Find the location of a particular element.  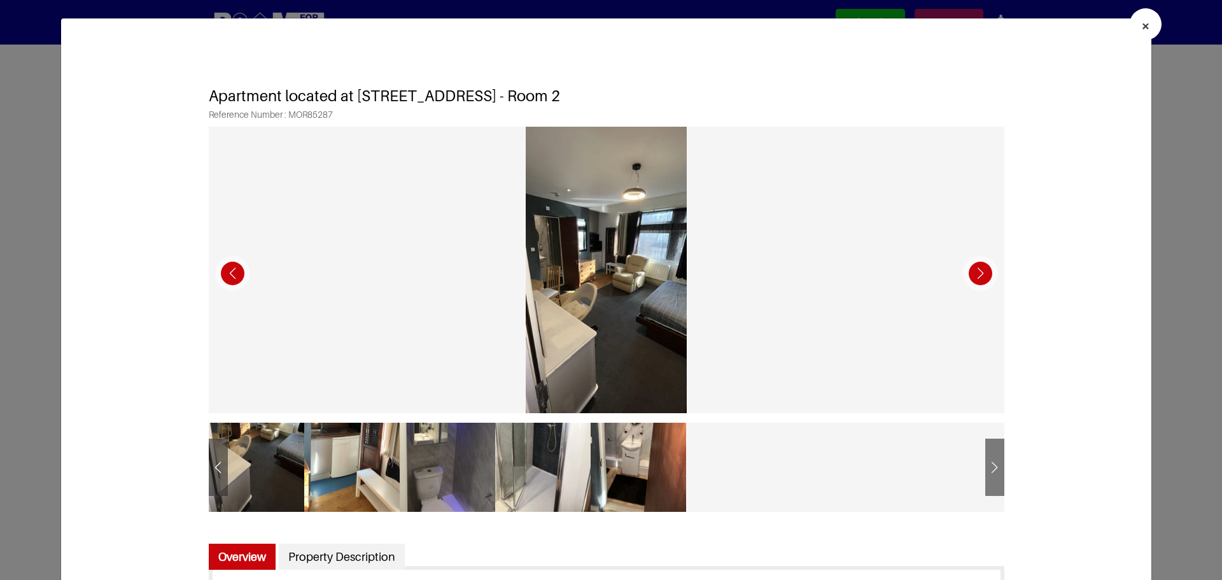

a: Property Description is located at coordinates (342, 557).